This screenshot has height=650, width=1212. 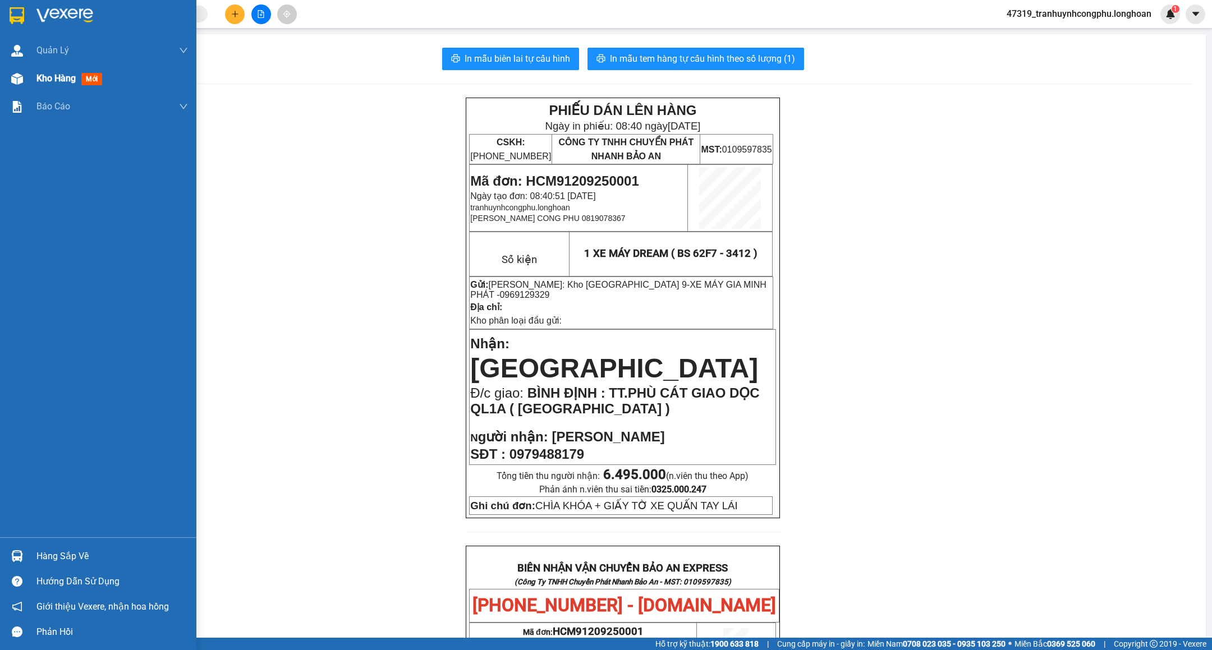 I want to click on span: Nhận:, so click(x=490, y=343).